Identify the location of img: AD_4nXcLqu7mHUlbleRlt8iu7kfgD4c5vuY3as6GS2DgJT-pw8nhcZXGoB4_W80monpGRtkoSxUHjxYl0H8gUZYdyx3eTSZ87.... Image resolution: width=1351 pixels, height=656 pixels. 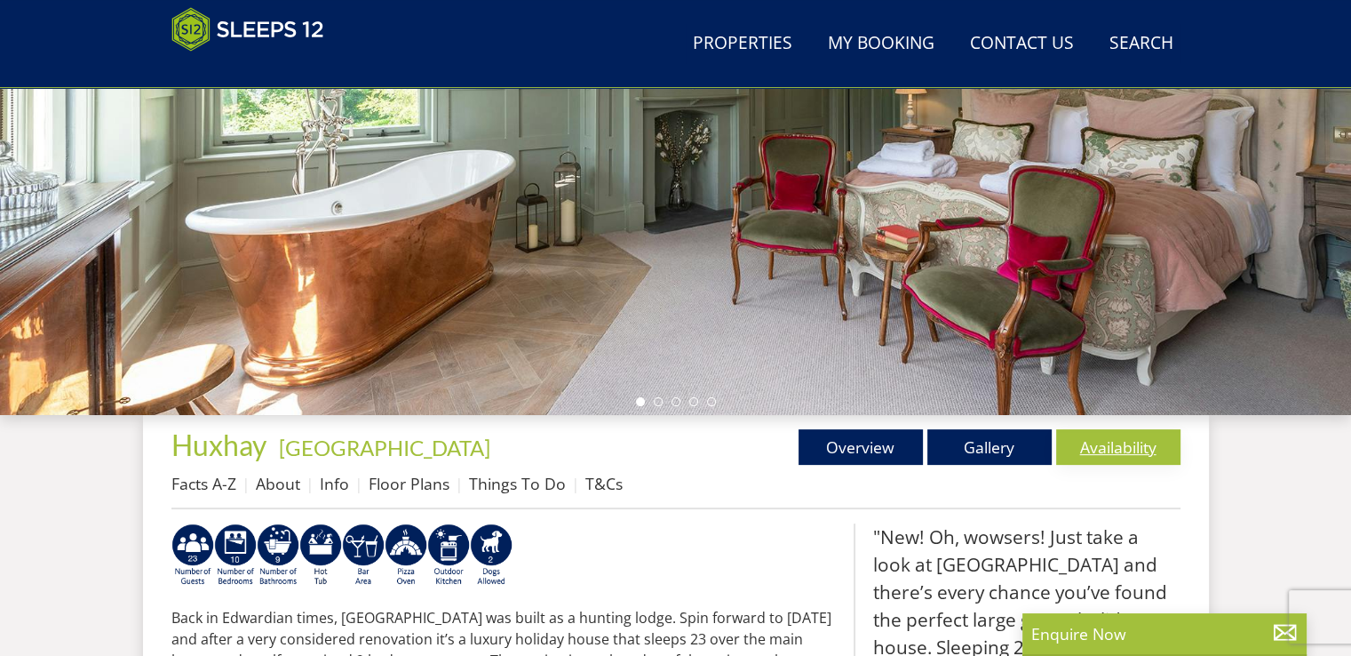
(406, 555).